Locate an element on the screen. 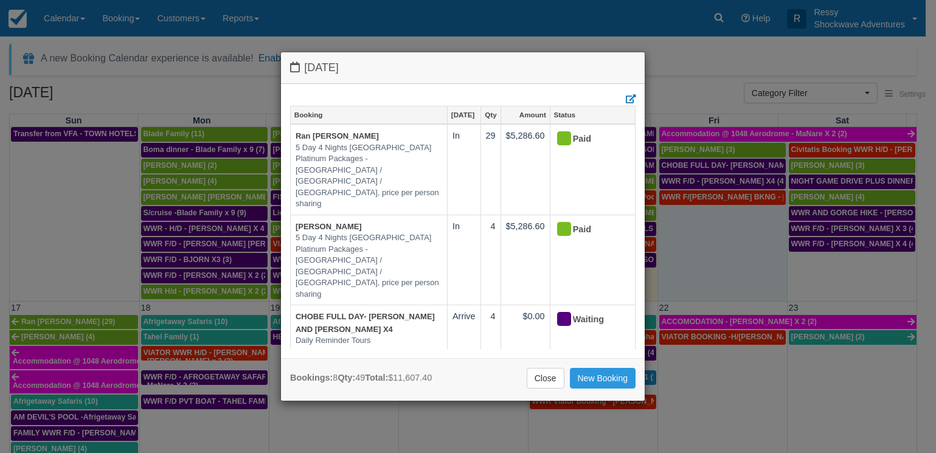  strong: Total: is located at coordinates (376, 378).